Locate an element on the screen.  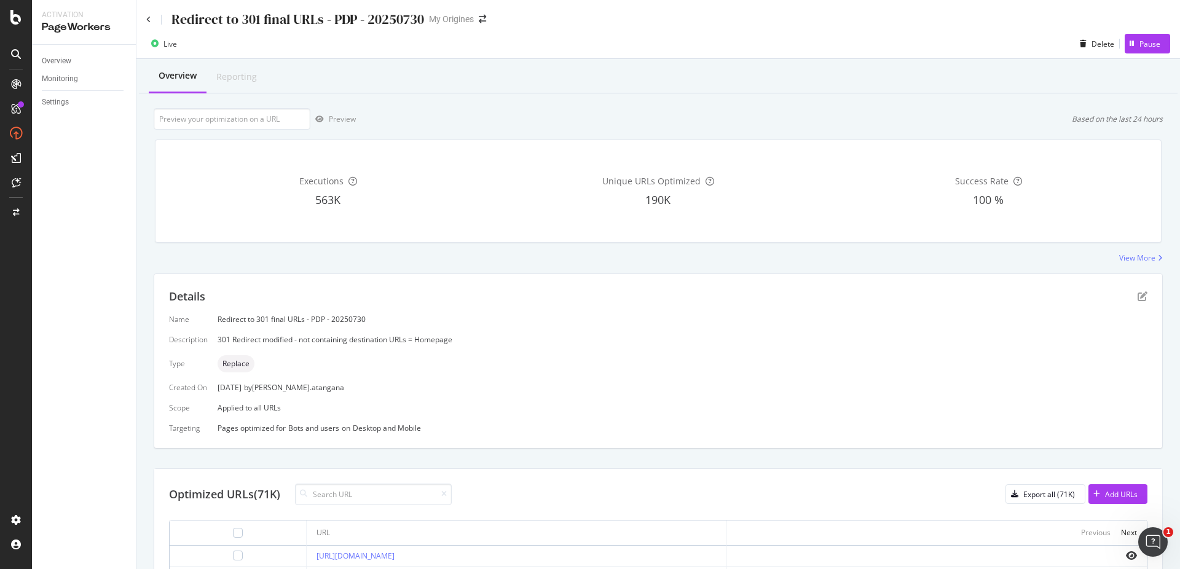
span: Replace is located at coordinates (236, 364).